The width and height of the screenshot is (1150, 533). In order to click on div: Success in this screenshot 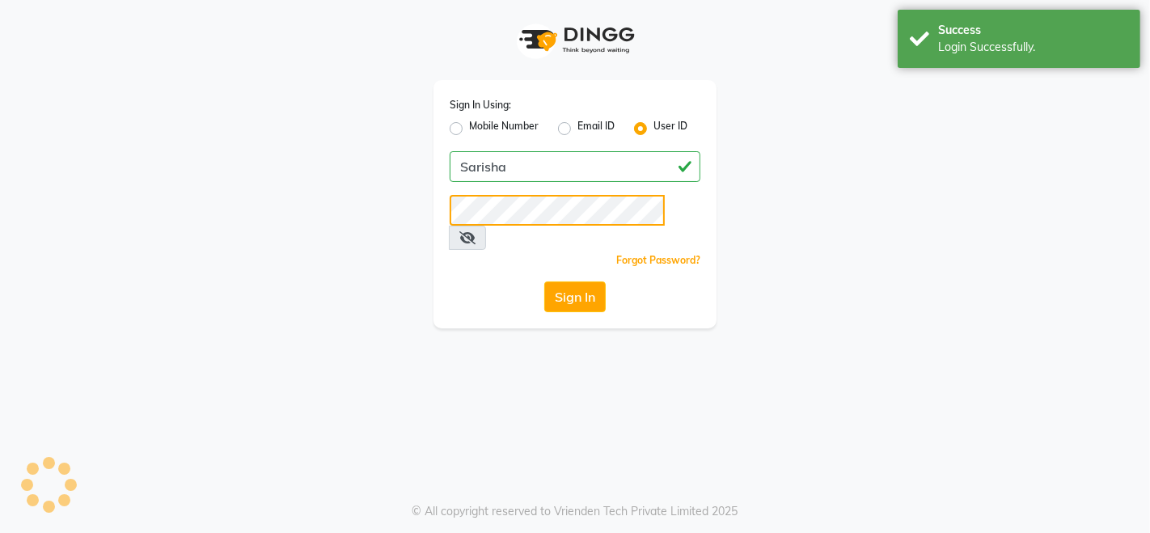, I will do `click(1033, 30)`.